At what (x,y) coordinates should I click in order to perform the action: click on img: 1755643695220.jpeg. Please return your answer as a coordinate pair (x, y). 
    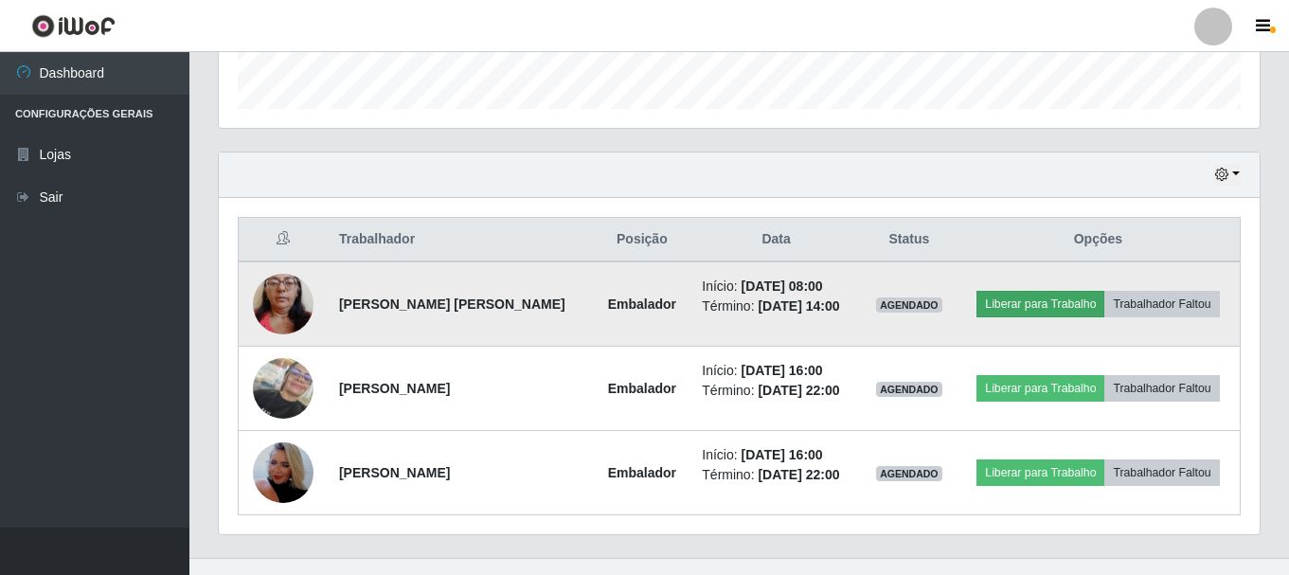
    Looking at the image, I should click on (283, 304).